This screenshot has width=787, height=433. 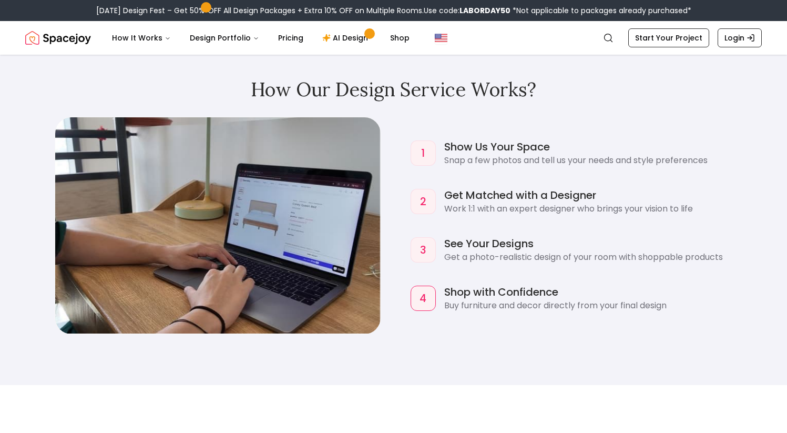 What do you see at coordinates (601, 243) in the screenshot?
I see `h4: See Your Designs` at bounding box center [601, 243].